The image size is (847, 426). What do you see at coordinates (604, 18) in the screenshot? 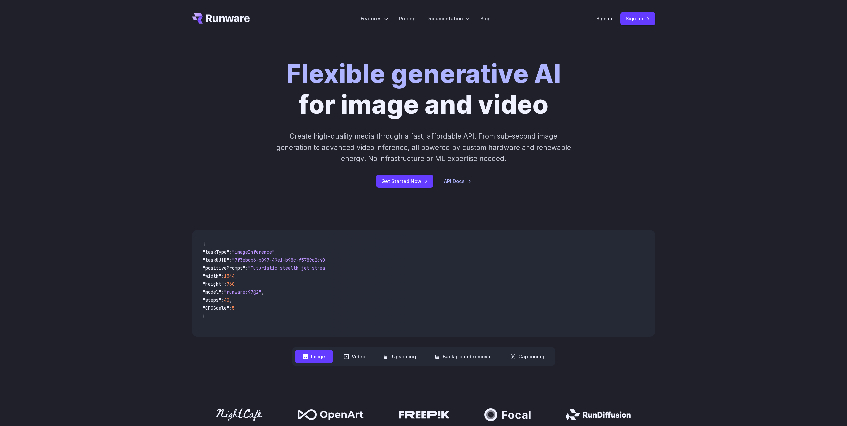
I see `a: Sign in` at bounding box center [604, 18].